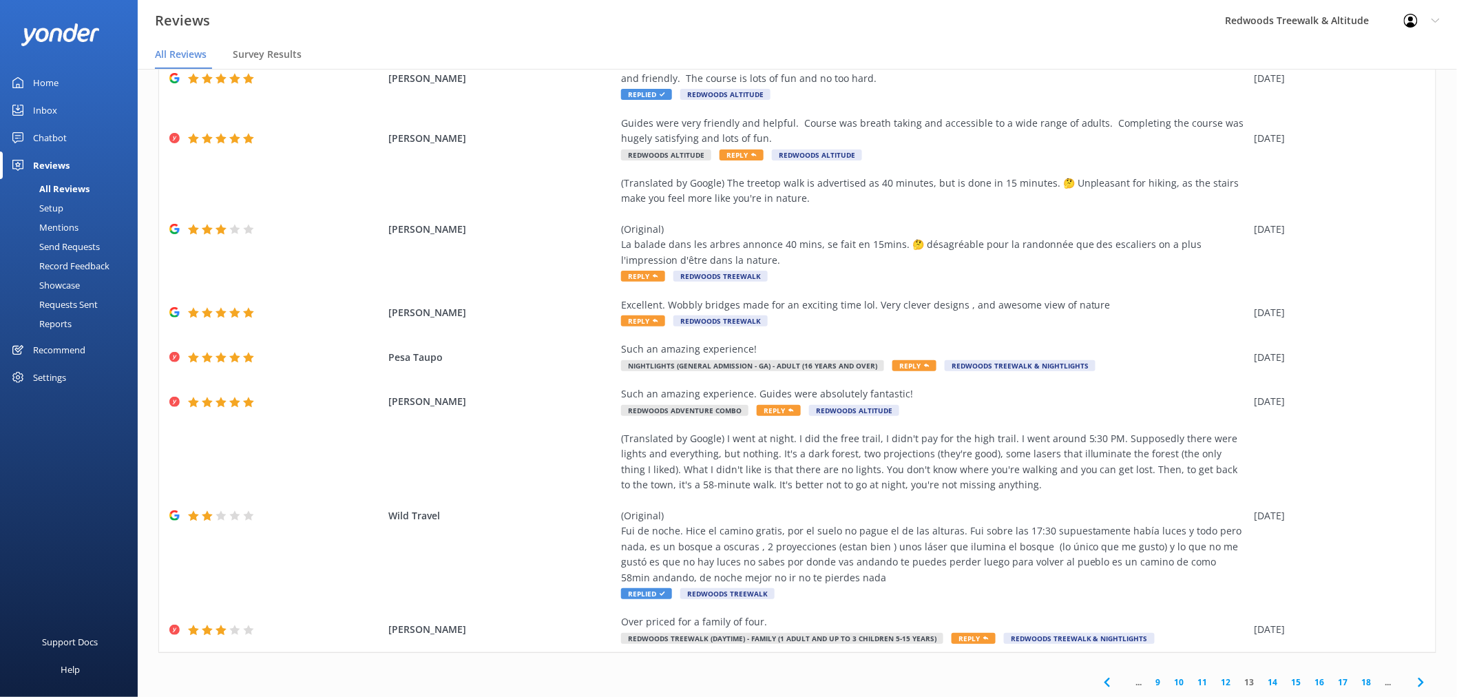 This screenshot has width=1457, height=697. I want to click on span: Nightlights (General Admission - GA) - Adult (16 years and over), so click(753, 366).